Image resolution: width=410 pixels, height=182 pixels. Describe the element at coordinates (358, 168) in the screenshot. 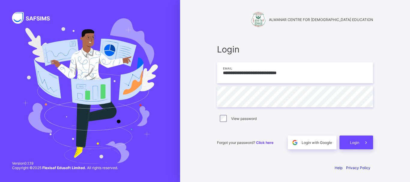

I see `a: Privacy Policy` at that location.